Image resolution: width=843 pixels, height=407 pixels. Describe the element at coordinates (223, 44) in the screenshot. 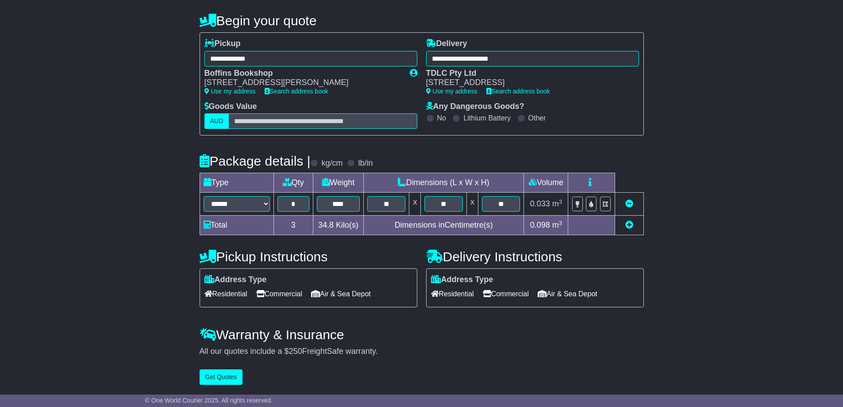

I see `label: Pickup` at that location.